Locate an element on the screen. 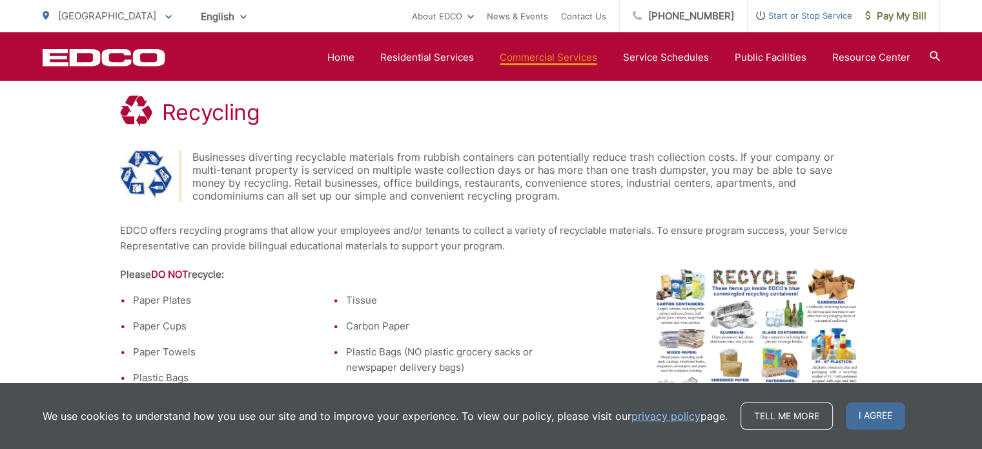  p: EDCO offers recycling programs that allow your employees and/or tenants to collect a variety of r... is located at coordinates (491, 238).